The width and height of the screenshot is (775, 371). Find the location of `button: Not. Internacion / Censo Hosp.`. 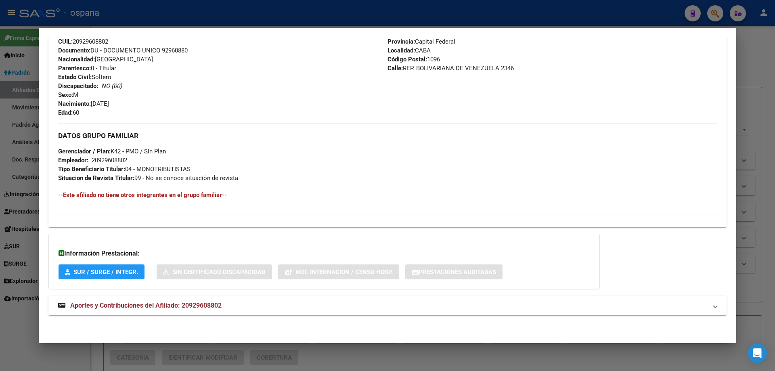

button: Not. Internacion / Censo Hosp. is located at coordinates (338, 271).